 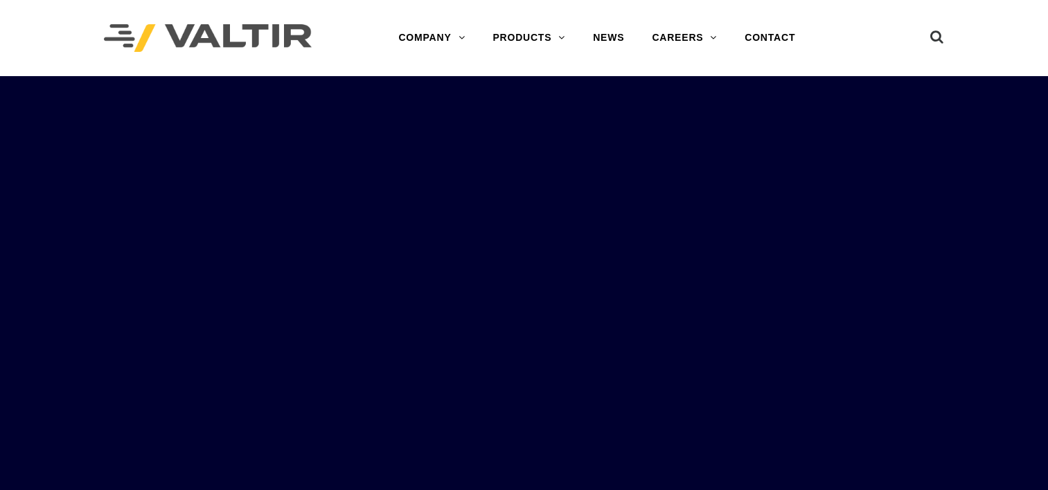 What do you see at coordinates (431, 38) in the screenshot?
I see `a: COMPANY` at bounding box center [431, 38].